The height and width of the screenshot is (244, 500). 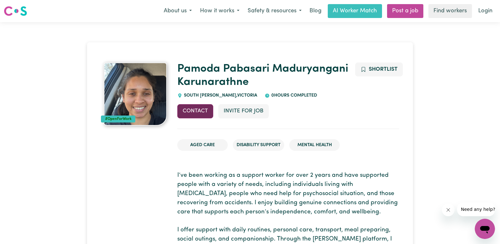 What do you see at coordinates (293, 95) in the screenshot?
I see `span: 0 hours completed` at bounding box center [293, 95].